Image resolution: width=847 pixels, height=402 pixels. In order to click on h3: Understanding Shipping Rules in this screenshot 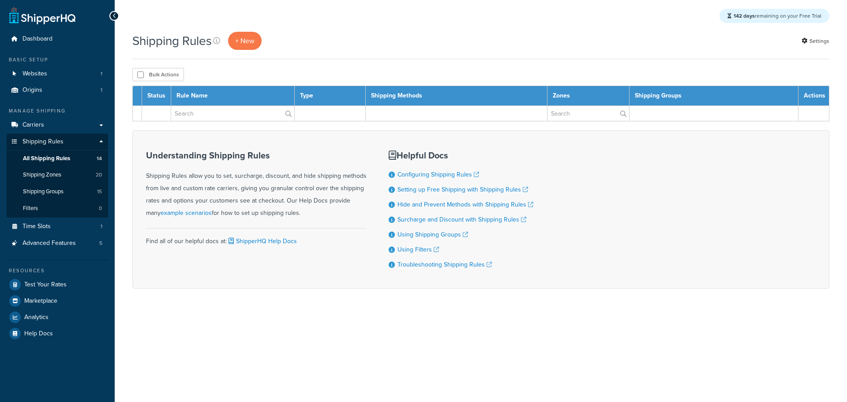, I will do `click(256, 155)`.